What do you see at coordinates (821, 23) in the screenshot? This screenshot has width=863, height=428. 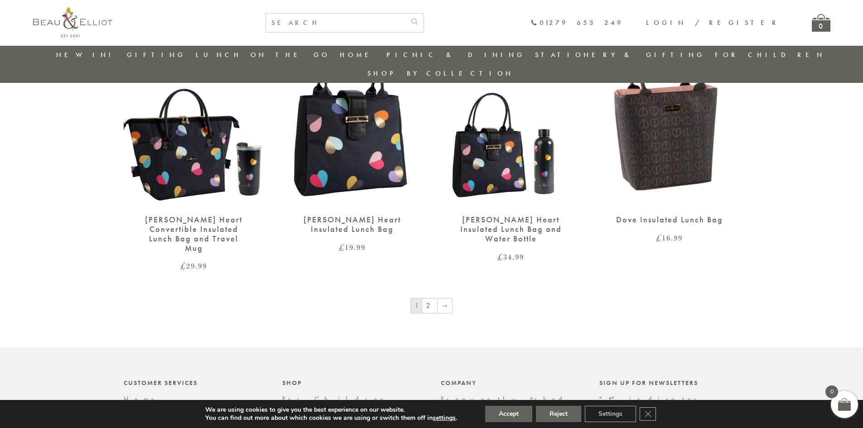 I see `a: 0` at bounding box center [821, 23].